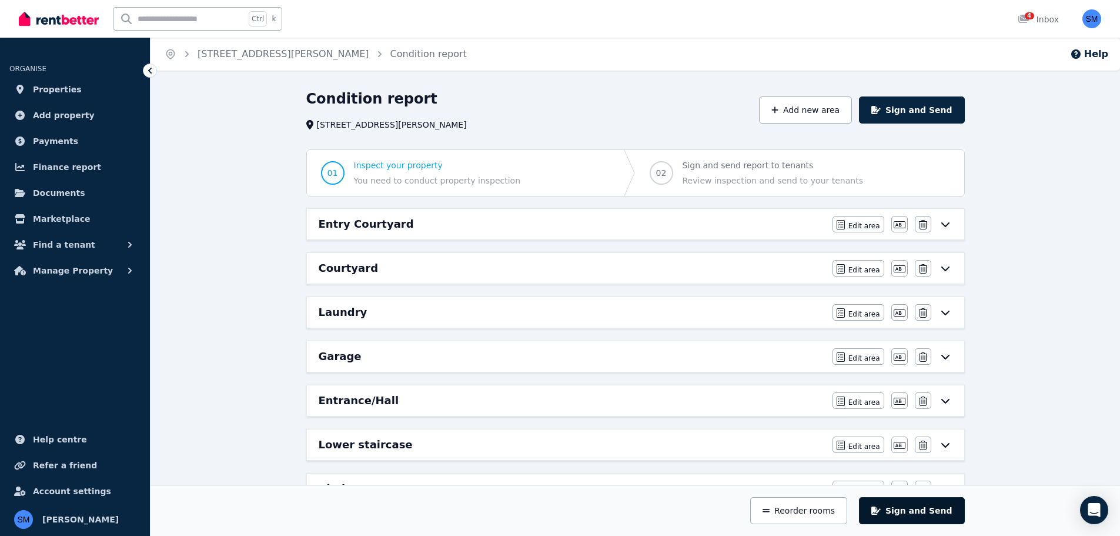  I want to click on a: Refer a friend, so click(75, 465).